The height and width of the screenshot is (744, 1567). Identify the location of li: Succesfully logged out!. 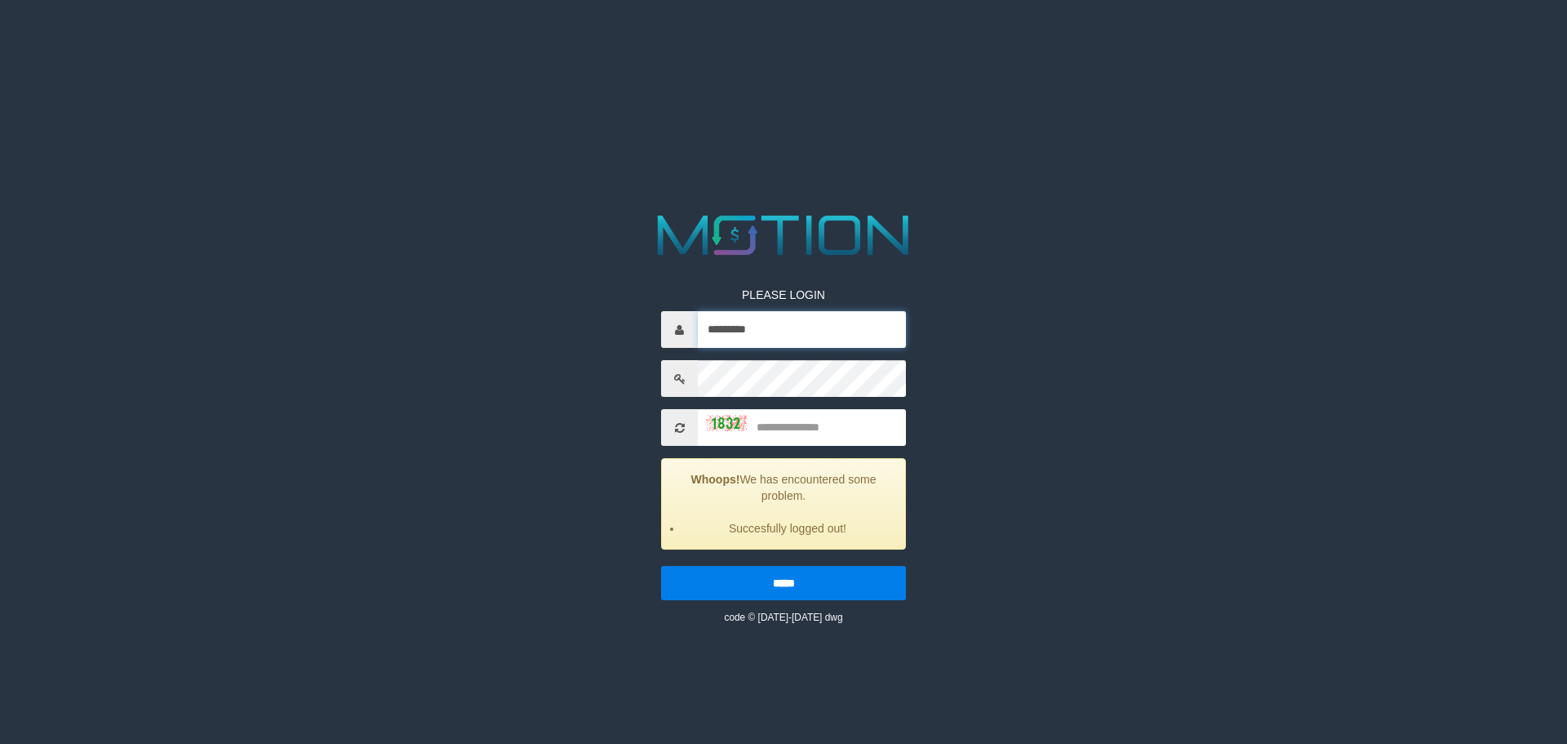
(788, 528).